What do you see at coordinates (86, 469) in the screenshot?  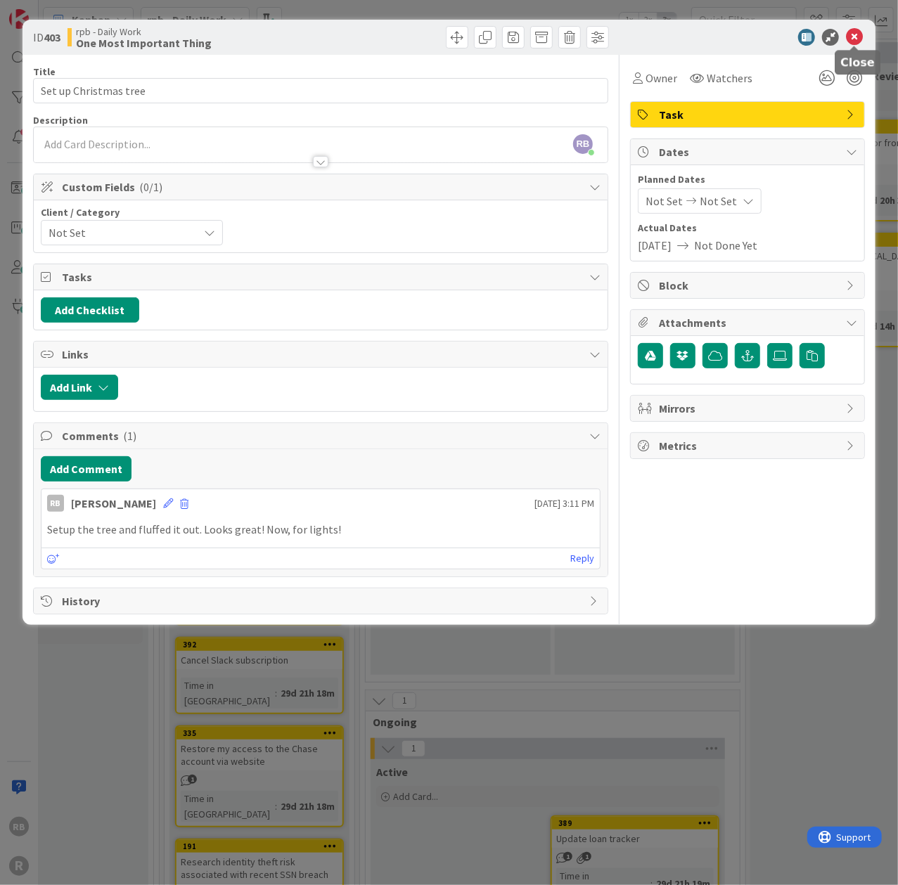 I see `button: Add Comment` at bounding box center [86, 469].